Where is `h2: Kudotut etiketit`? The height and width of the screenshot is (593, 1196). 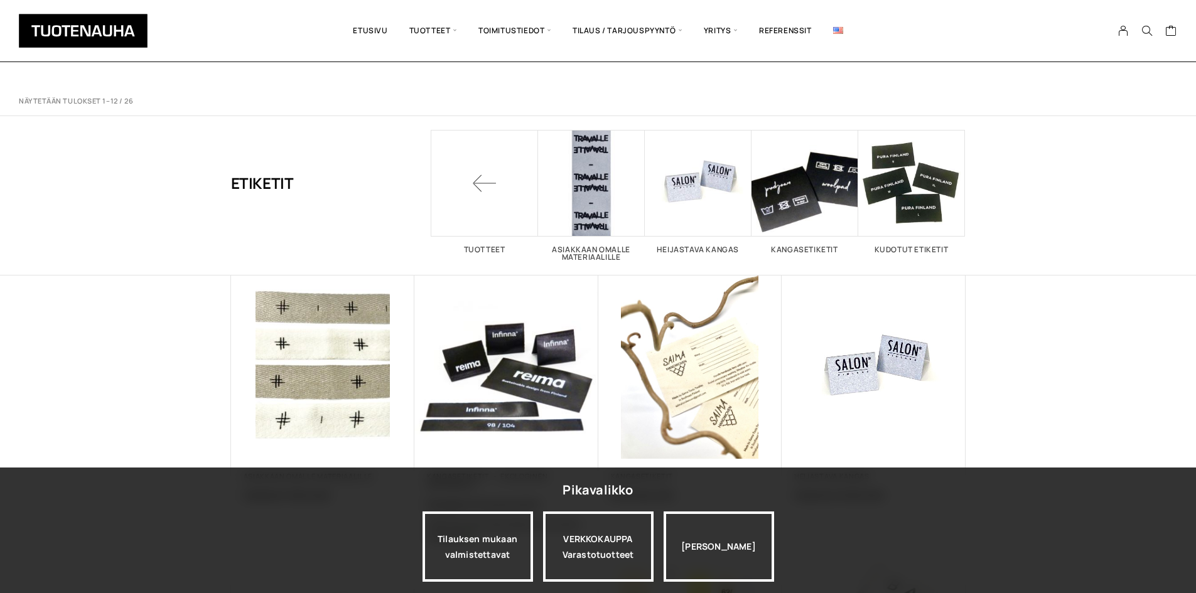
h2: Kudotut etiketit is located at coordinates (911, 250).